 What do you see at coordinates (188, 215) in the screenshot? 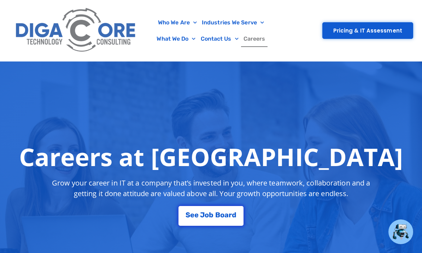
I see `span: S` at bounding box center [188, 215].